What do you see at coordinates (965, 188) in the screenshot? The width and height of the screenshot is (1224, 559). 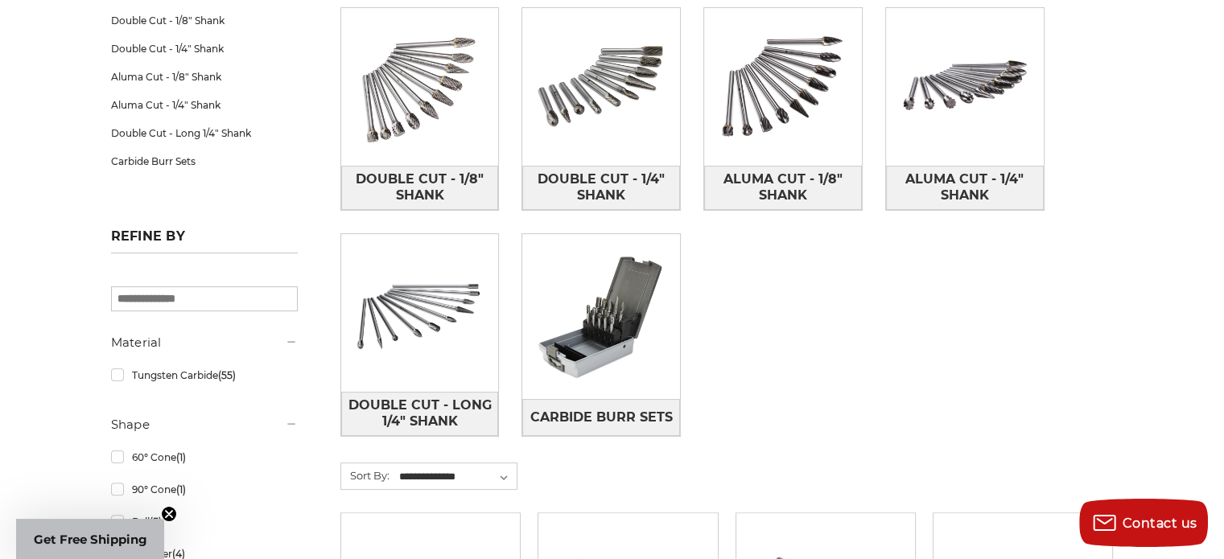 I see `span: Aluma Cut - 1/4" Shank` at bounding box center [965, 188].